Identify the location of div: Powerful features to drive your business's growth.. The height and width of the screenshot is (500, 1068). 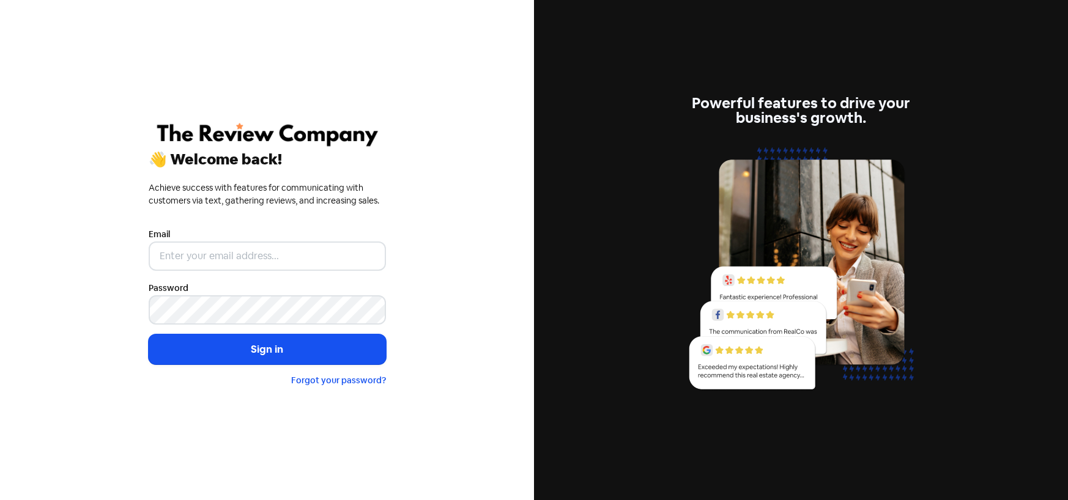
(801, 111).